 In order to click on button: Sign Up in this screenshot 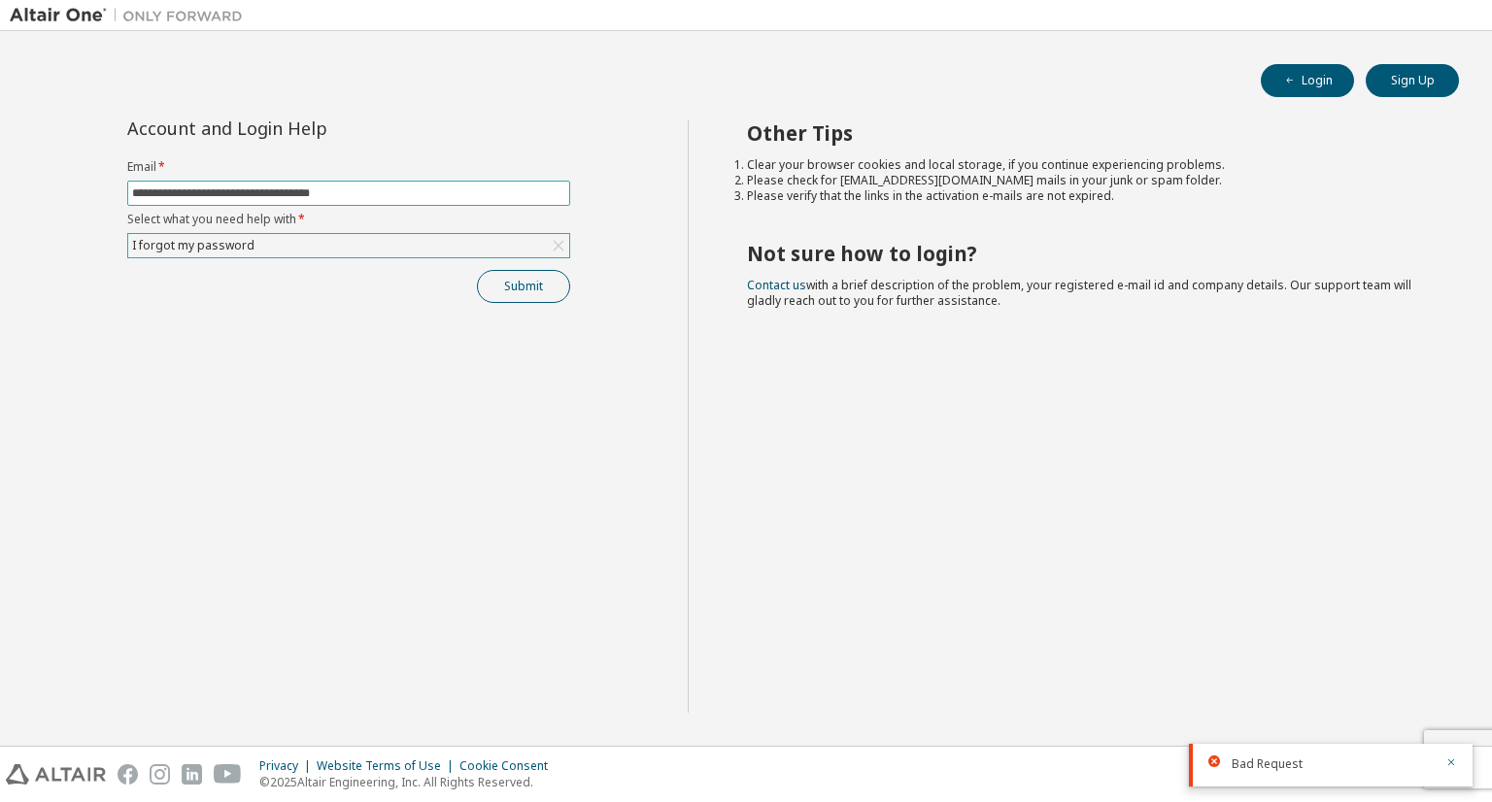, I will do `click(1412, 81)`.